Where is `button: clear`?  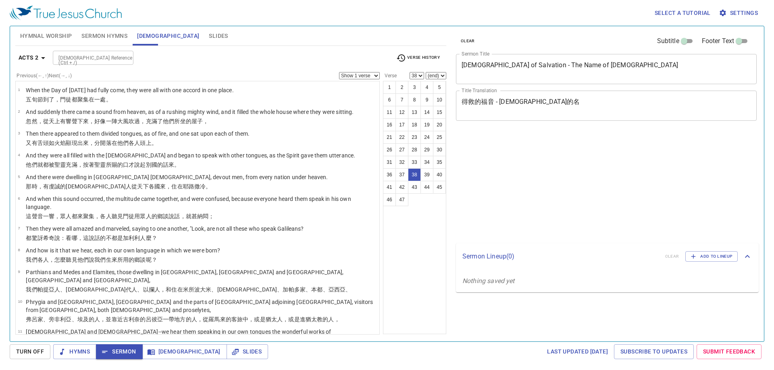
button: clear is located at coordinates (467, 41).